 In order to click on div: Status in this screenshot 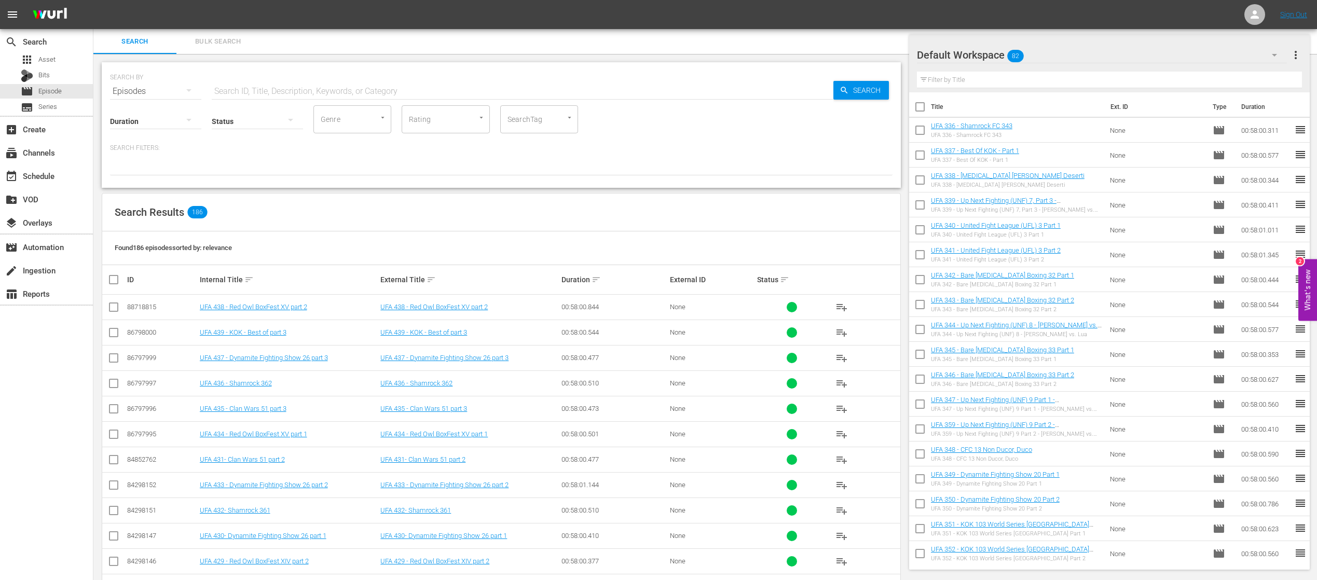, I will do `click(792, 280)`.